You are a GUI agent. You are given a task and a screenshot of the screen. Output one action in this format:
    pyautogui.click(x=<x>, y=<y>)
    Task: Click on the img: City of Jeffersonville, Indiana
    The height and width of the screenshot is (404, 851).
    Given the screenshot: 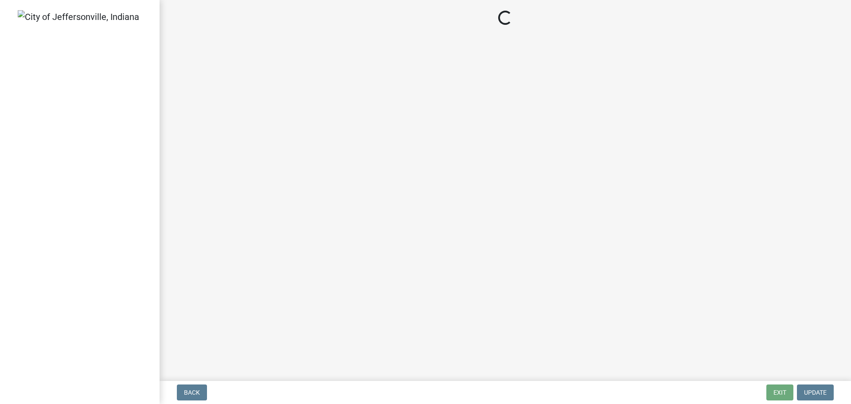 What is the action you would take?
    pyautogui.click(x=78, y=17)
    